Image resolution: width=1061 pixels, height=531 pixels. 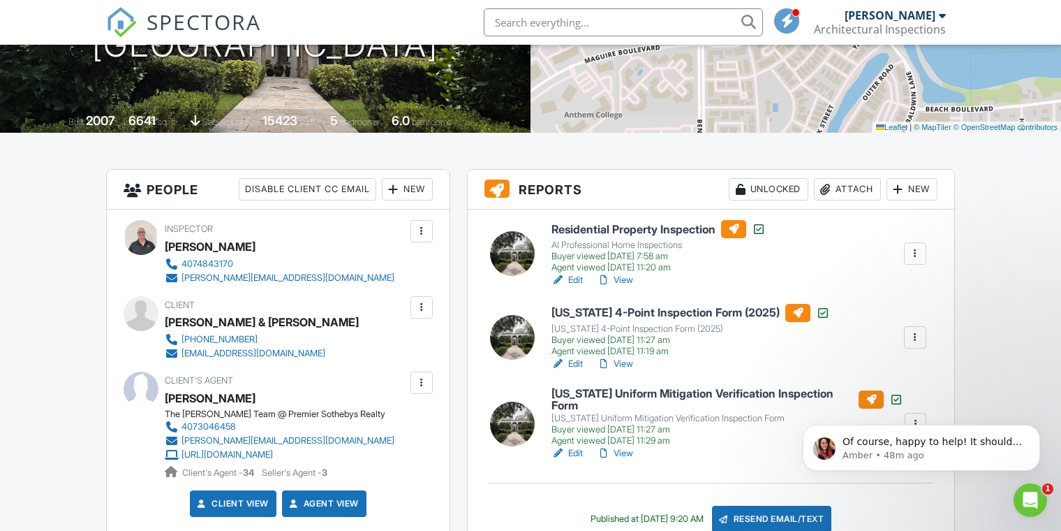 What do you see at coordinates (249, 472) in the screenshot?
I see `strong: 34` at bounding box center [249, 472].